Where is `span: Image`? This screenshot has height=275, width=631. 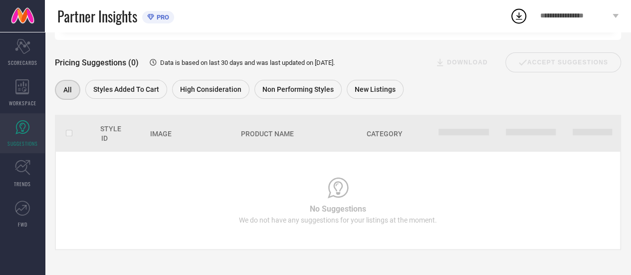 span: Image is located at coordinates (161, 134).